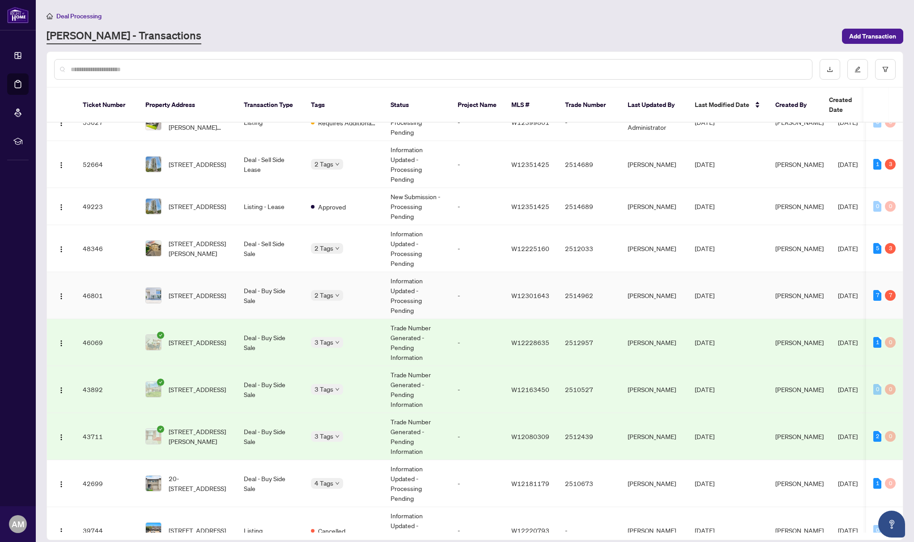 The height and width of the screenshot is (542, 914). Describe the element at coordinates (18, 15) in the screenshot. I see `img: logo` at that location.